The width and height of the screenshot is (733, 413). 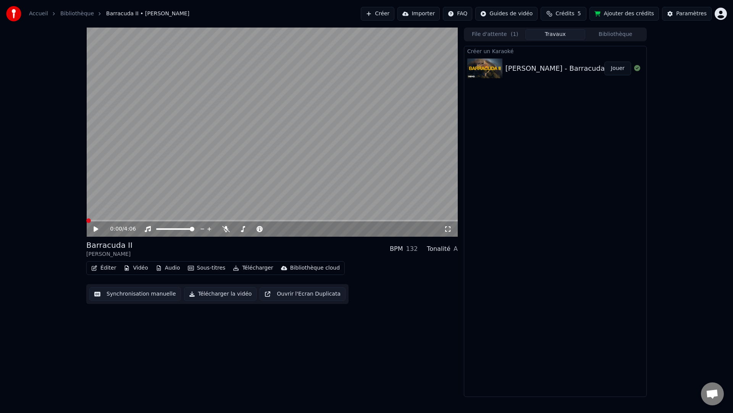 What do you see at coordinates (168, 268) in the screenshot?
I see `button: Audio` at bounding box center [168, 268].